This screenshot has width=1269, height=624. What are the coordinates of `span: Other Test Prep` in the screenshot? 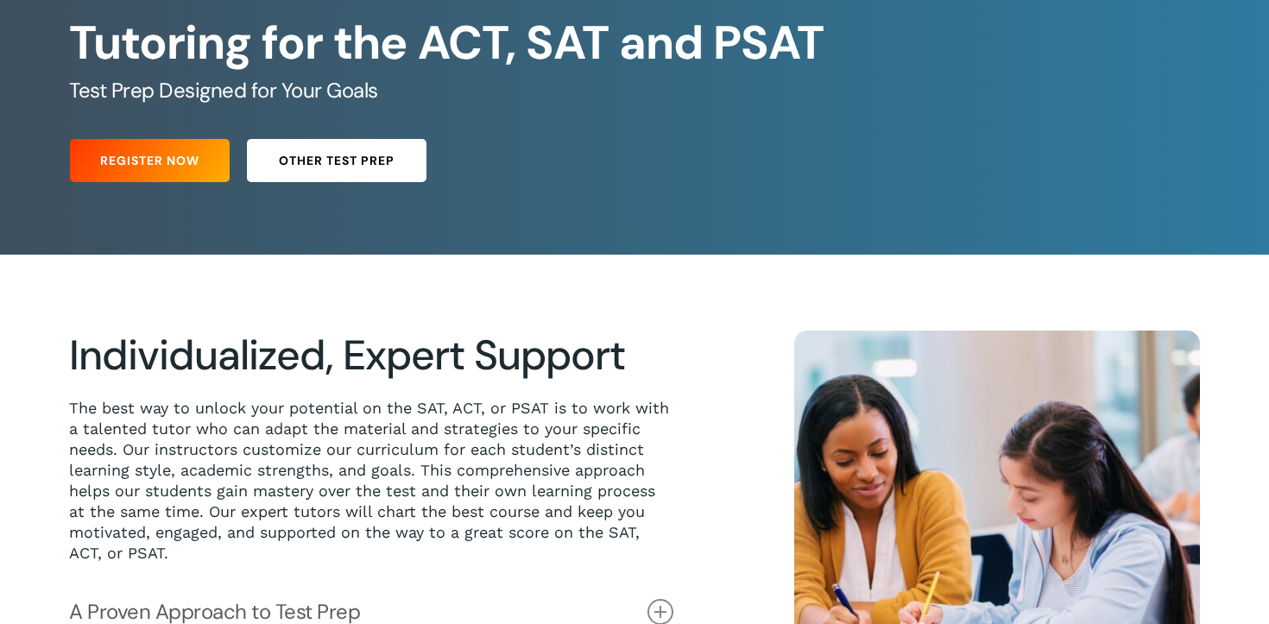 It's located at (337, 161).